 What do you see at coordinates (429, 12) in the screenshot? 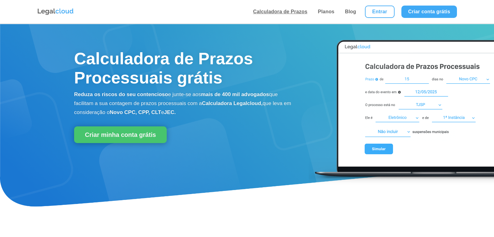
I see `a: Criar conta grátis` at bounding box center [429, 12].